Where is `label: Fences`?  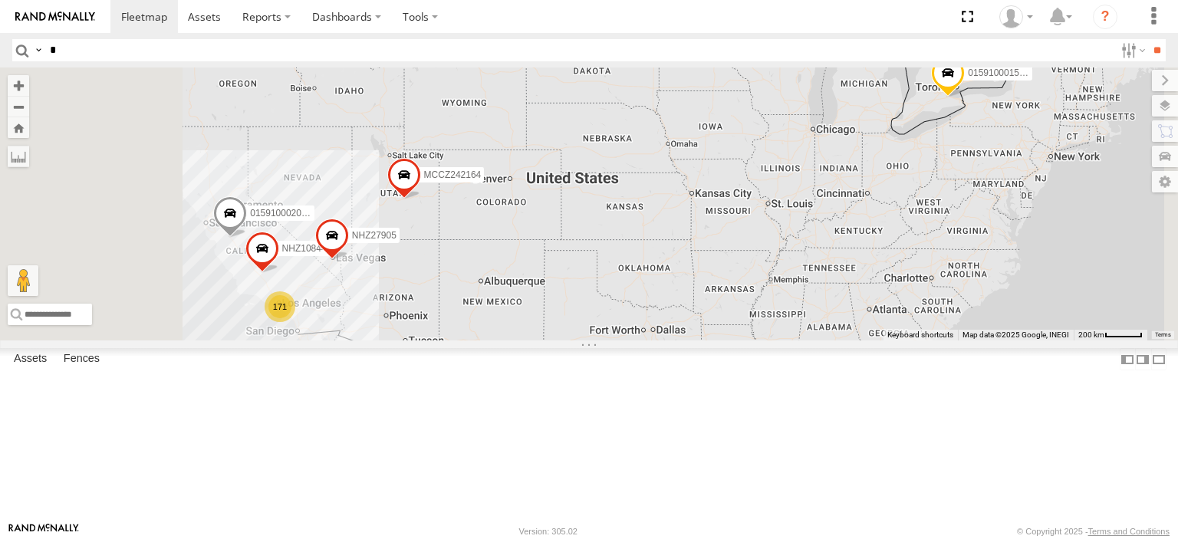 label: Fences is located at coordinates (81, 360).